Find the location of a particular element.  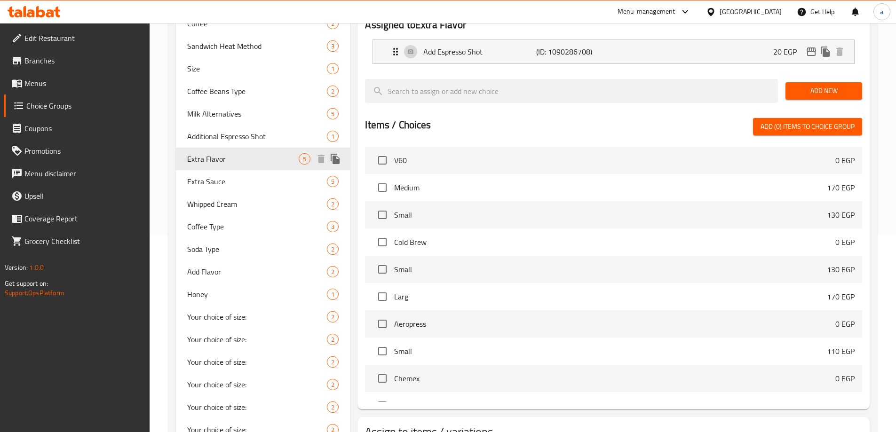

span: Whipped Cream is located at coordinates (257, 204).